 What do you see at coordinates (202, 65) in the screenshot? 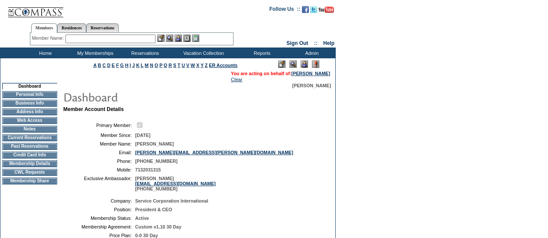
I see `a: Y` at bounding box center [202, 65].